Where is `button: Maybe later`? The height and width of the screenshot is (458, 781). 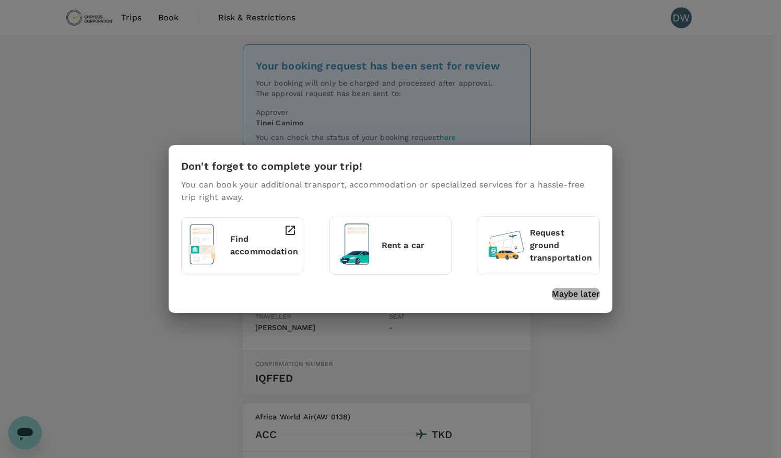 button: Maybe later is located at coordinates (576, 294).